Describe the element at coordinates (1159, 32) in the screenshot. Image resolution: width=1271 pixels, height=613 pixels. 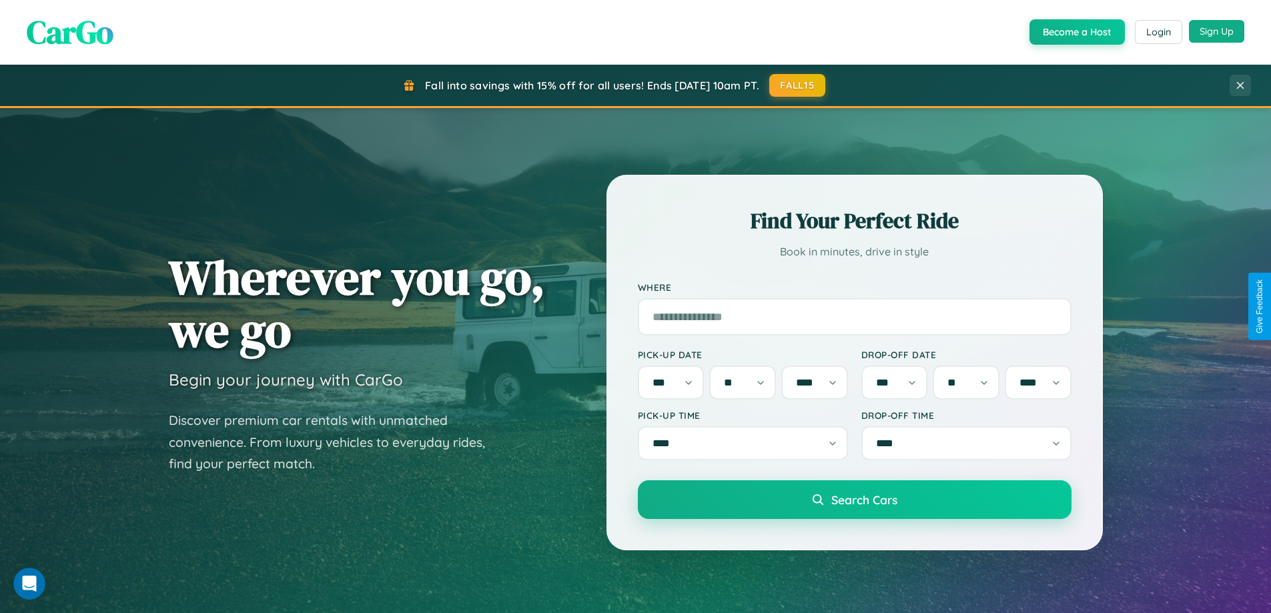
I see `button: Login` at that location.